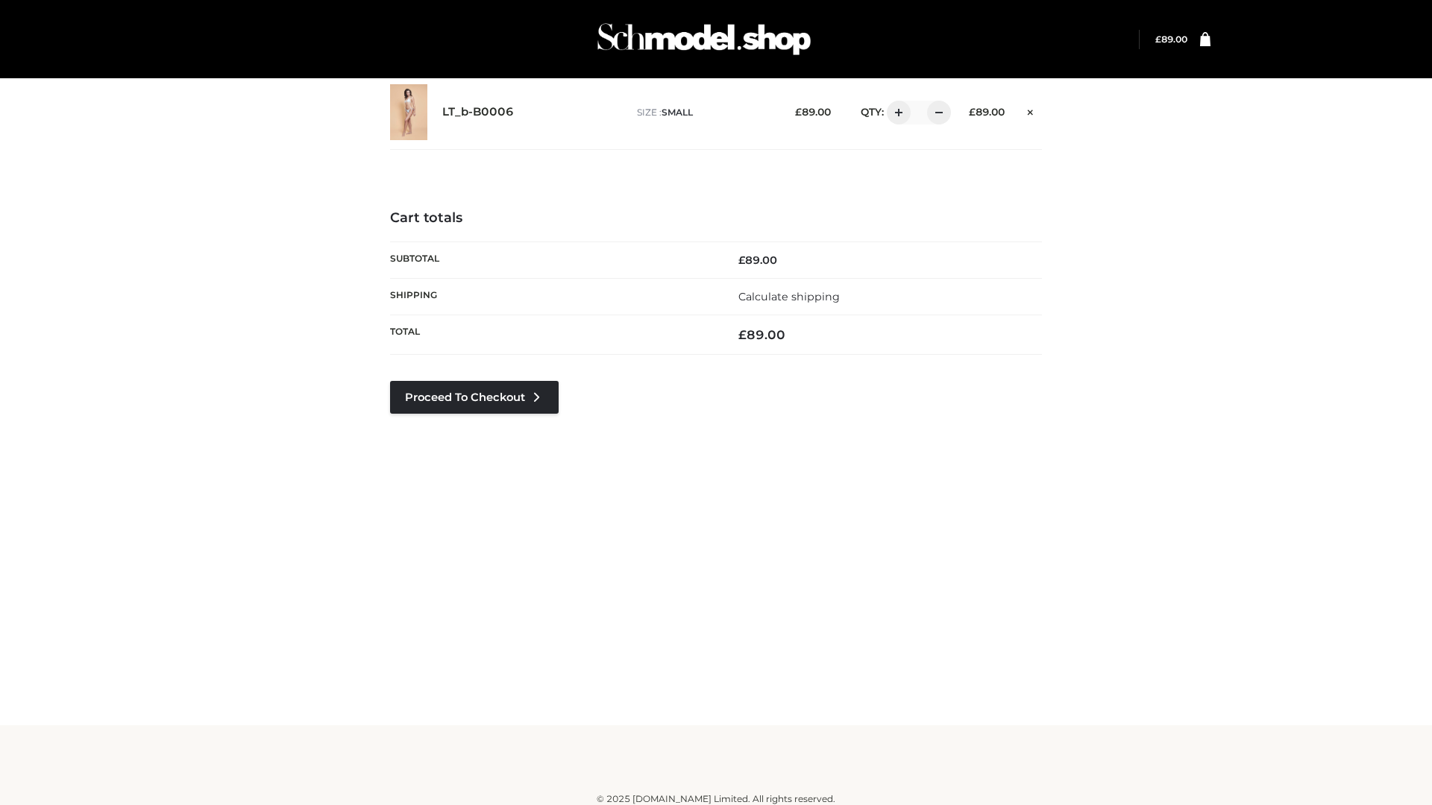 The width and height of the screenshot is (1432, 805). What do you see at coordinates (553, 260) in the screenshot?
I see `th: Subtotal` at bounding box center [553, 260].